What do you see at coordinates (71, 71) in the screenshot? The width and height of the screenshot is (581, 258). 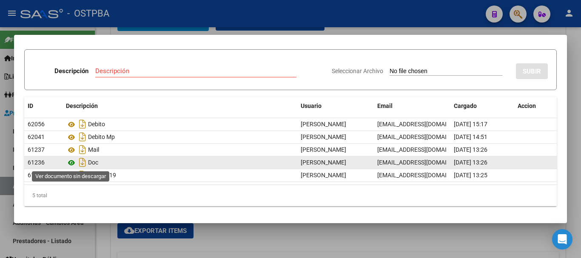 I see `p: Descripción` at bounding box center [71, 71].